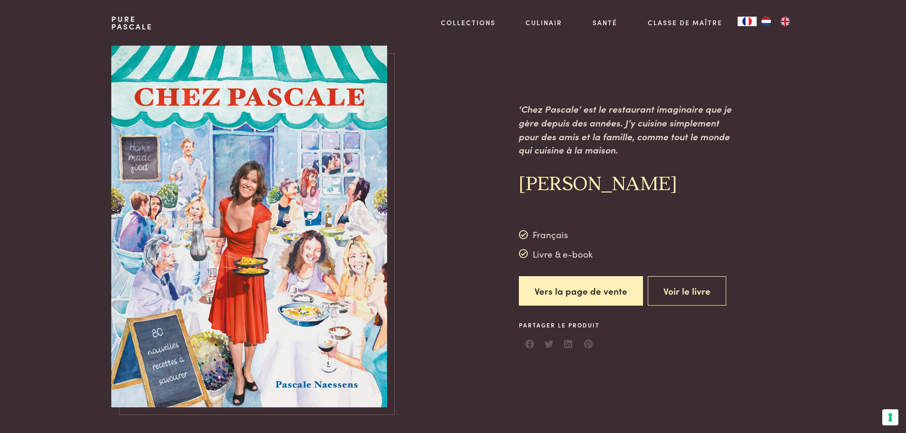  I want to click on div: Français, so click(556, 235).